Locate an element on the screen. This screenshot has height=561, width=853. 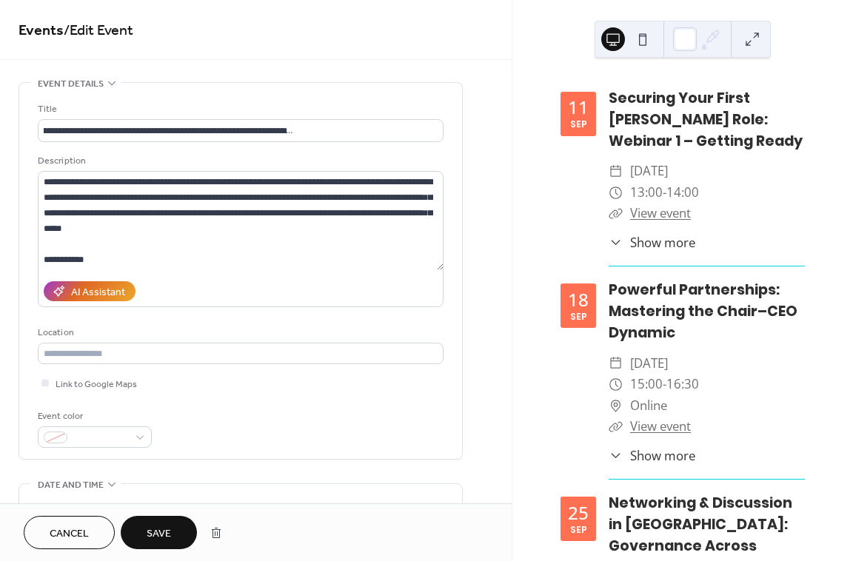
div: Location is located at coordinates (239, 332).